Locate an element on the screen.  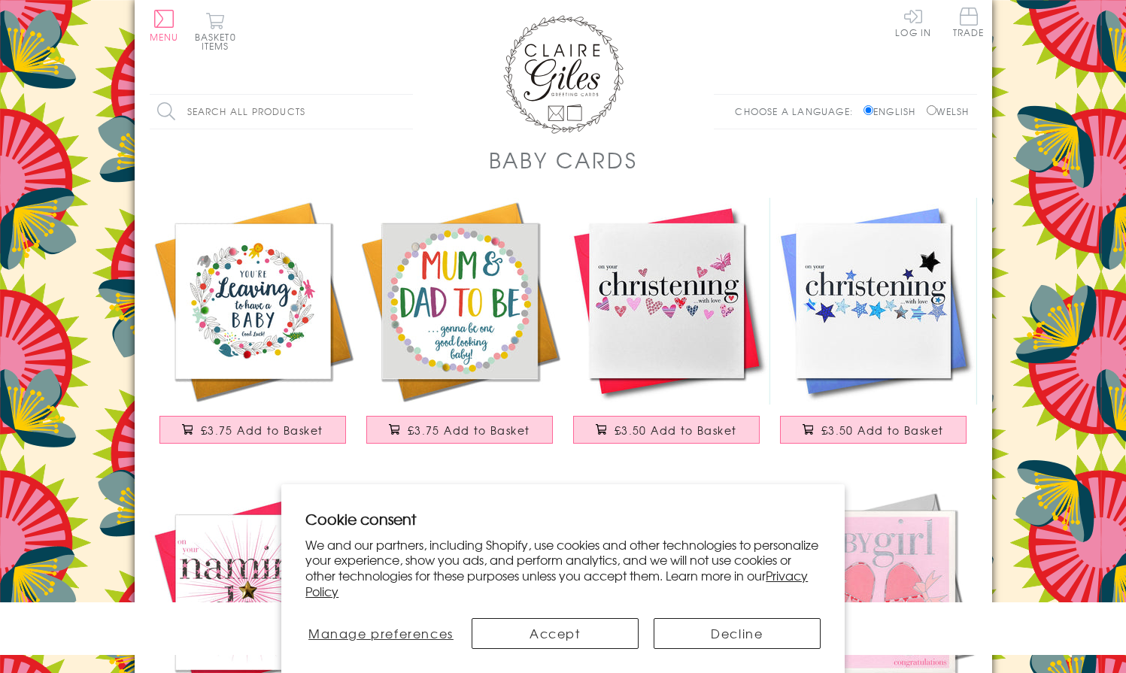
input: Search is located at coordinates (406, 111).